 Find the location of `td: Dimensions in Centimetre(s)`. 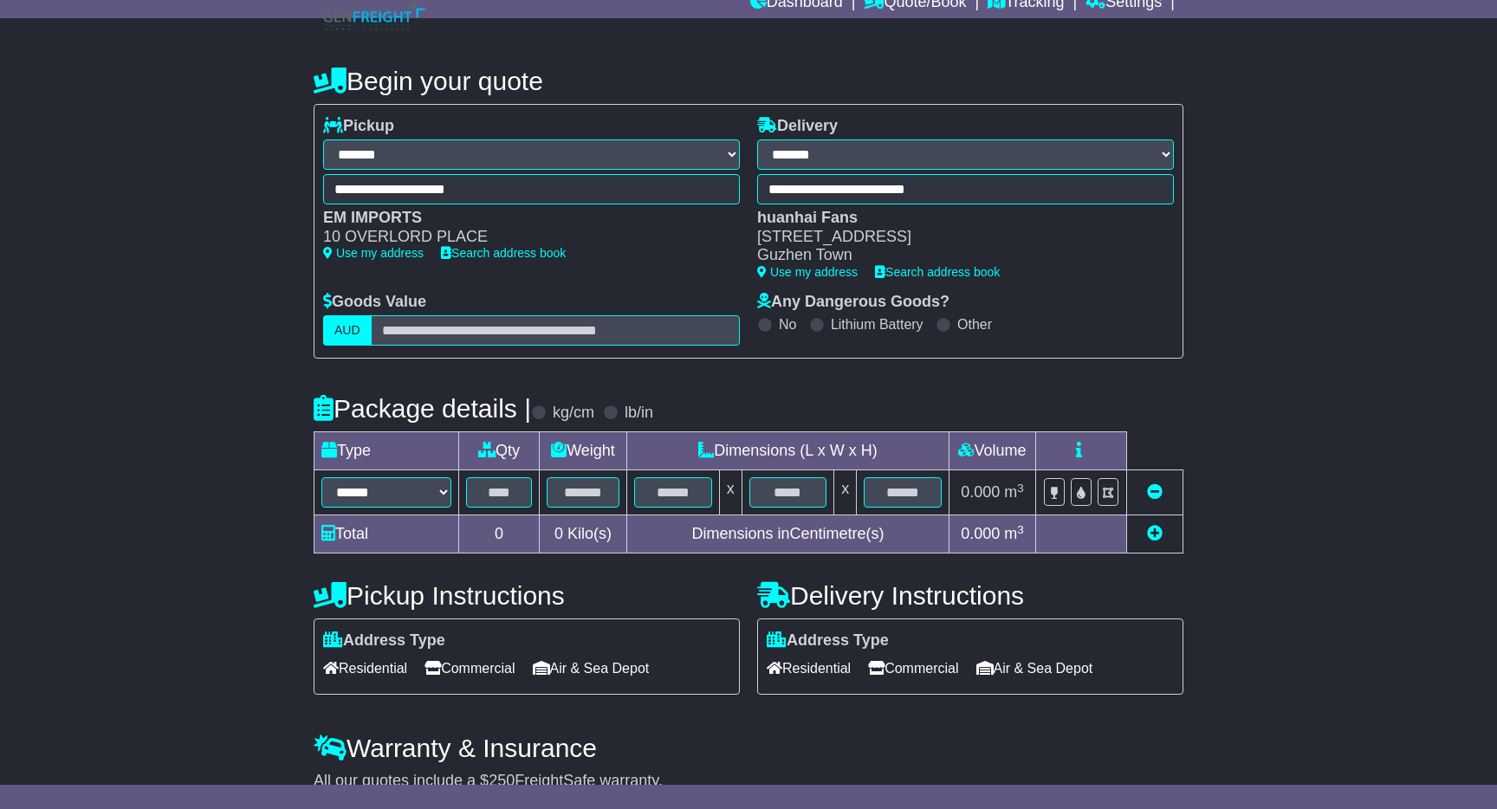

td: Dimensions in Centimetre(s) is located at coordinates (787, 534).